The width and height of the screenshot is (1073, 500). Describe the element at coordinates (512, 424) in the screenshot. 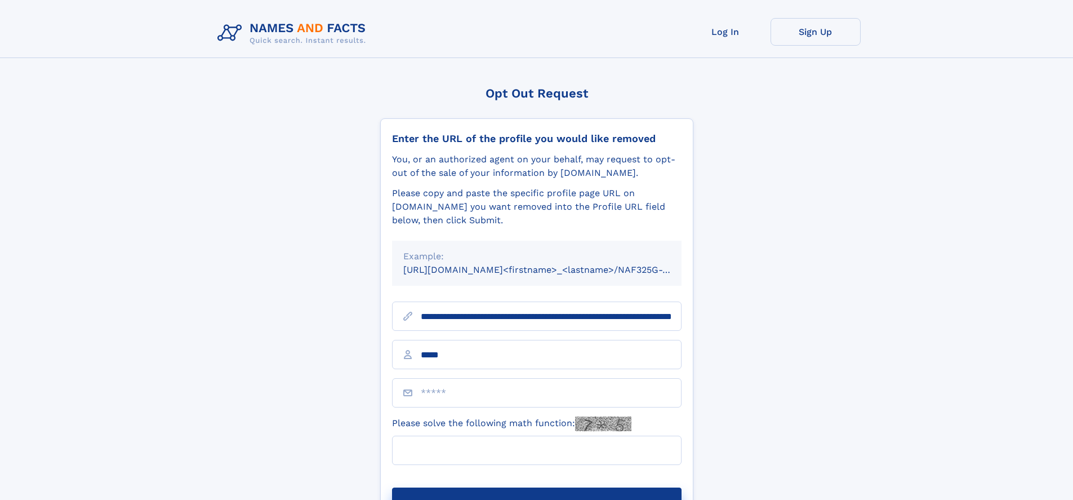

I see `label: Please solve the following math function:` at that location.